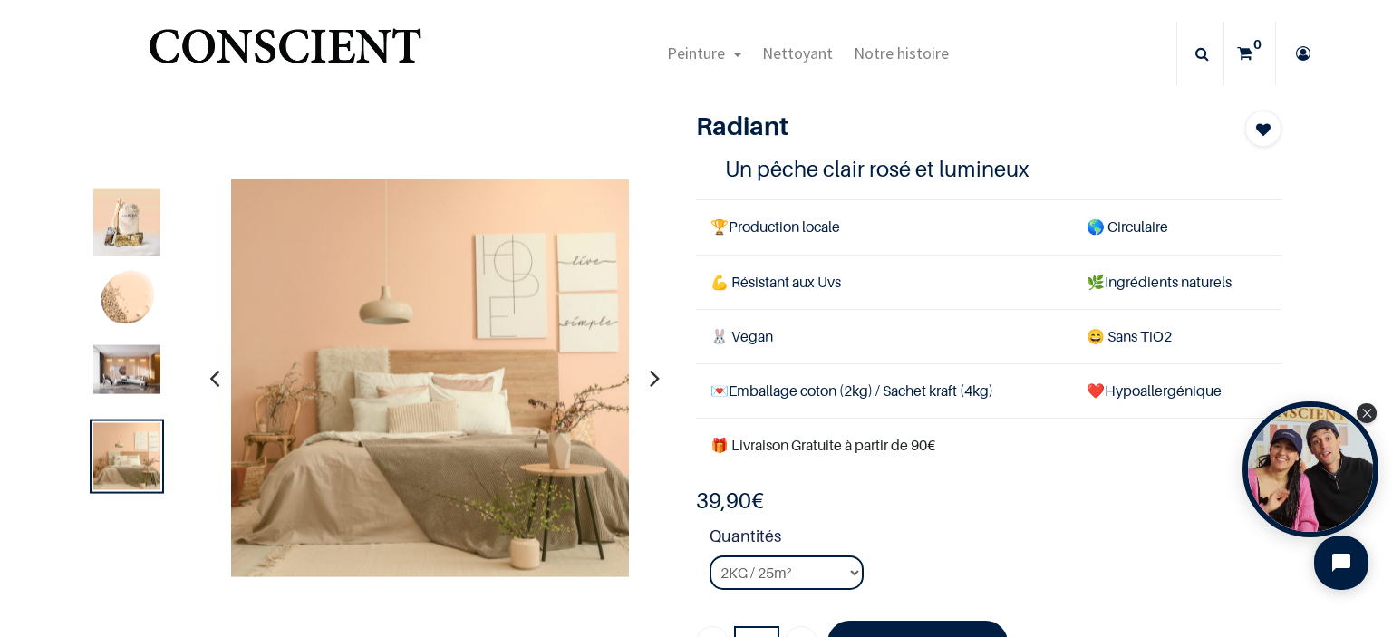 Image resolution: width=1392 pixels, height=637 pixels. Describe the element at coordinates (776, 282) in the screenshot. I see `span: 💪 Résistant aux Uvs` at that location.